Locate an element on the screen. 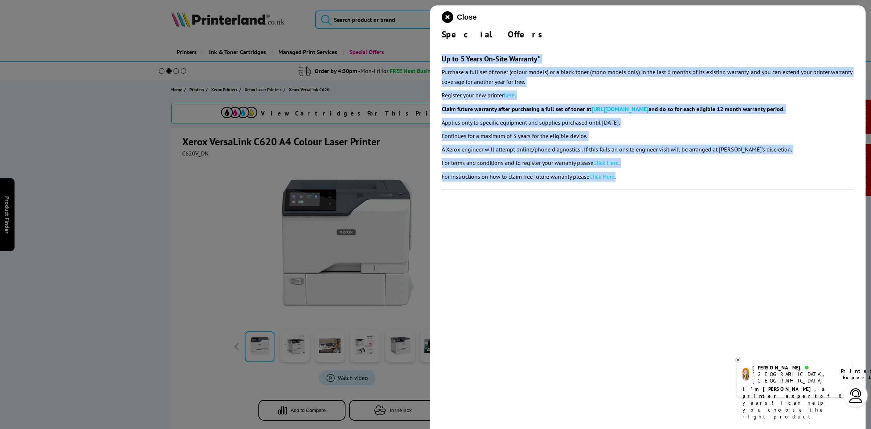  p: Continues for a maximum of 5 years for the eligible device. is located at coordinates (648, 136).